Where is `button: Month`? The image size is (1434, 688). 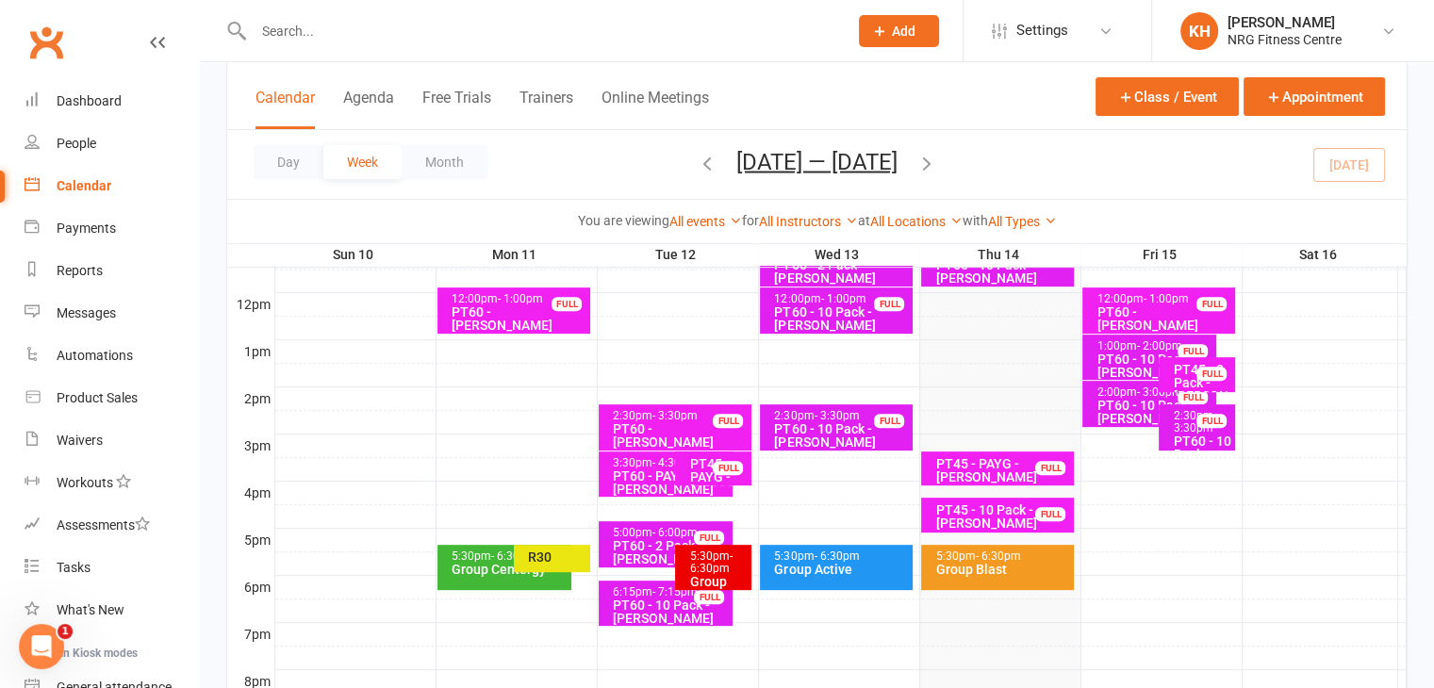
button: Month is located at coordinates (444, 162).